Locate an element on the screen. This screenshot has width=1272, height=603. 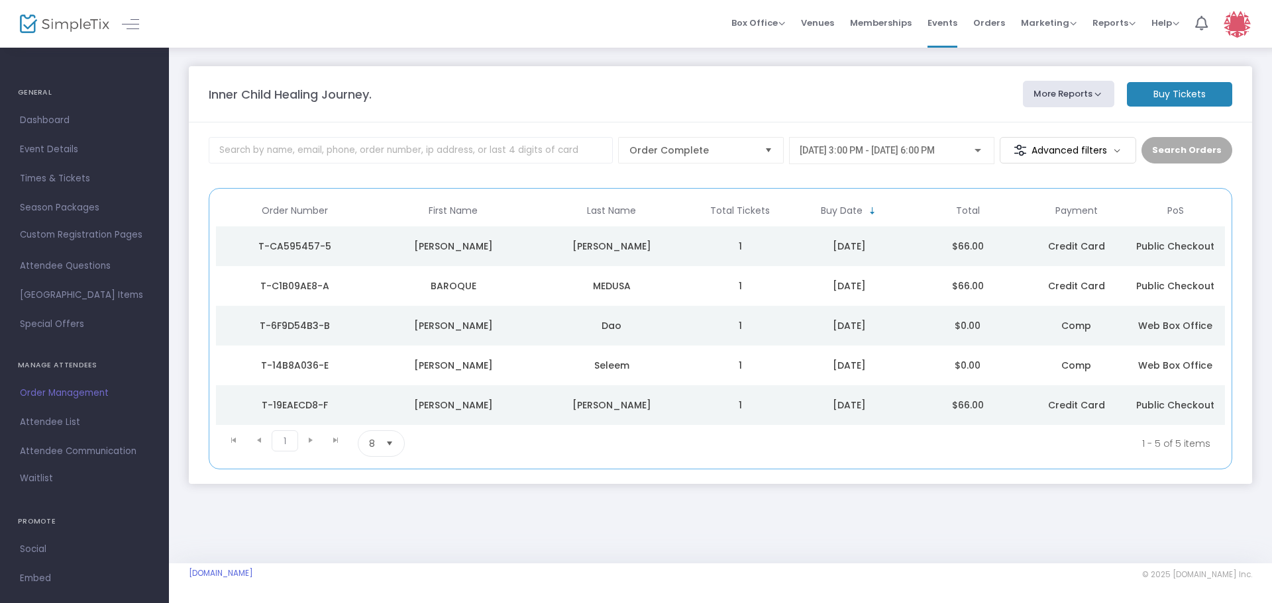
div: Data table is located at coordinates (720, 310).